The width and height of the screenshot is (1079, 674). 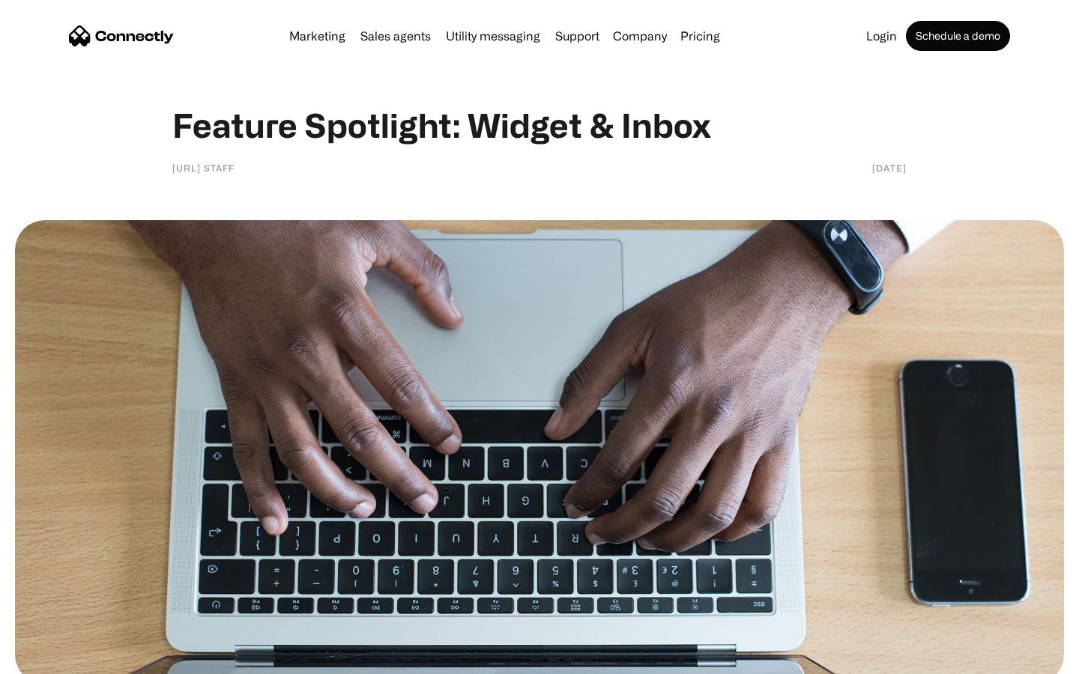 What do you see at coordinates (881, 36) in the screenshot?
I see `a: Login` at bounding box center [881, 36].